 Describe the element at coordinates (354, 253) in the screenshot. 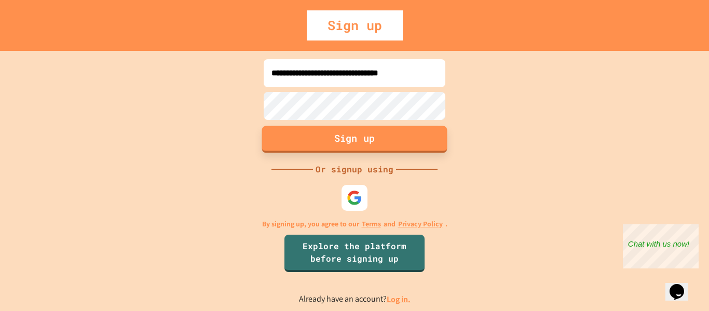

I see `a: Explore the platform before signing up` at that location.